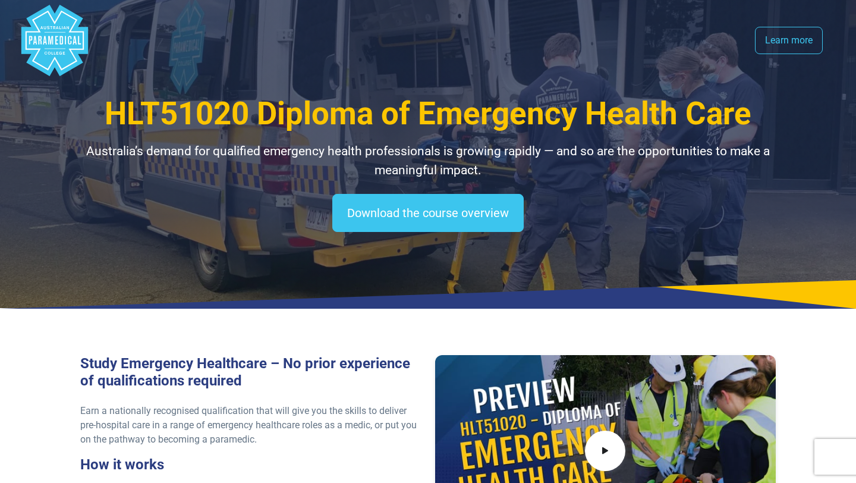 This screenshot has height=483, width=856. I want to click on h3: How it works, so click(250, 464).